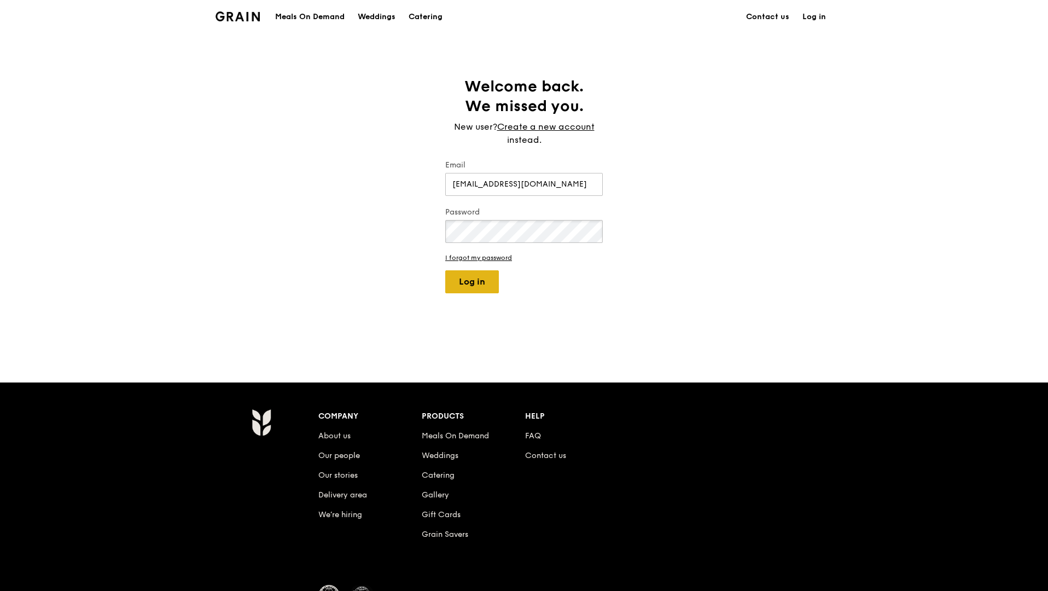 Image resolution: width=1048 pixels, height=591 pixels. What do you see at coordinates (473, 416) in the screenshot?
I see `div: Products` at bounding box center [473, 416].